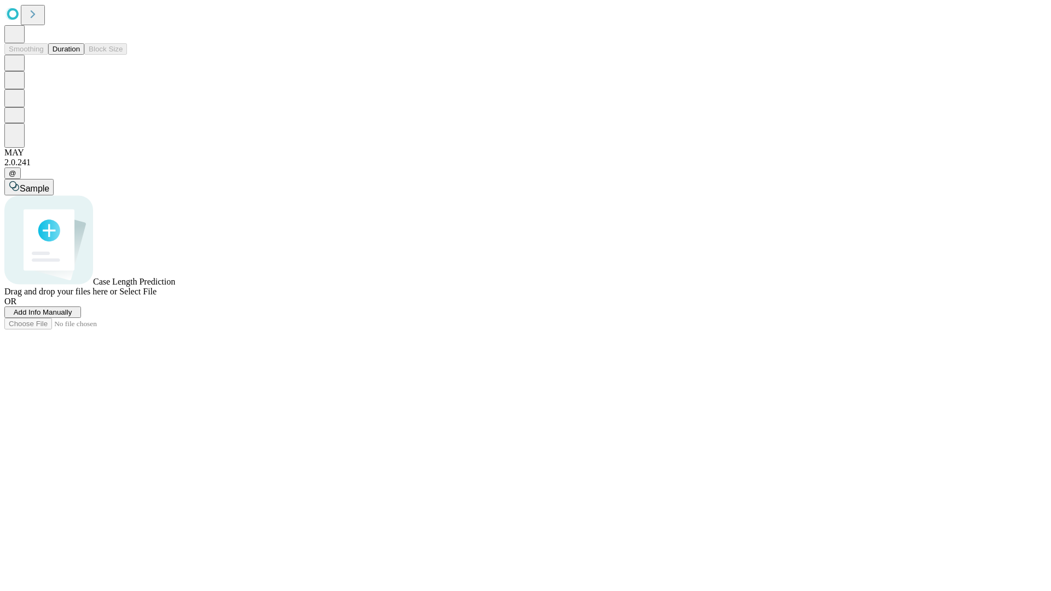 The width and height of the screenshot is (1051, 591). What do you see at coordinates (134, 281) in the screenshot?
I see `span: Case Length Prediction` at bounding box center [134, 281].